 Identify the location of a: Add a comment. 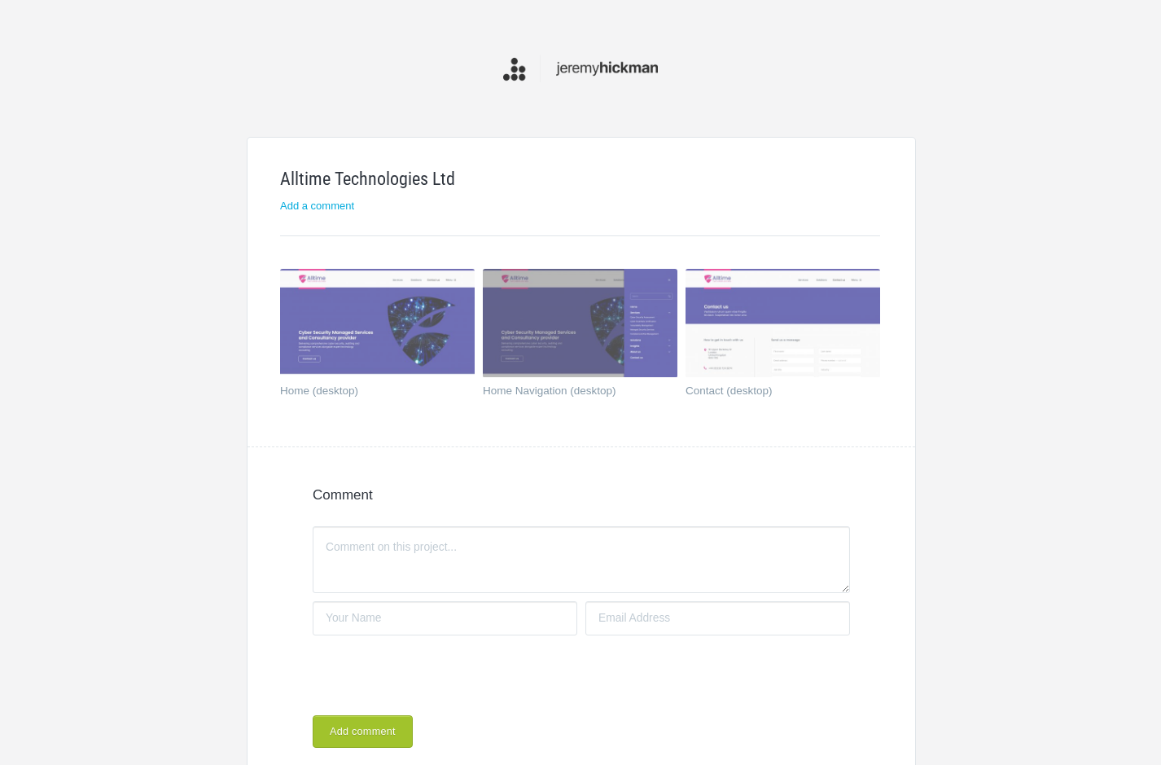
(317, 205).